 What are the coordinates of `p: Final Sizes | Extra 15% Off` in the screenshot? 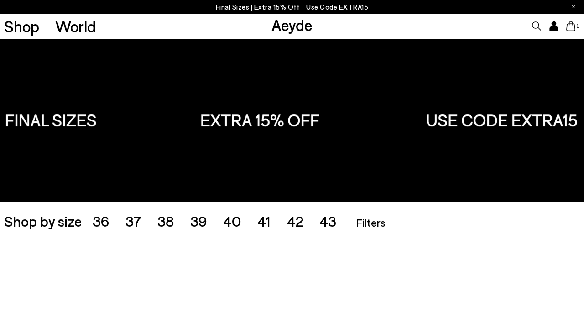 It's located at (292, 7).